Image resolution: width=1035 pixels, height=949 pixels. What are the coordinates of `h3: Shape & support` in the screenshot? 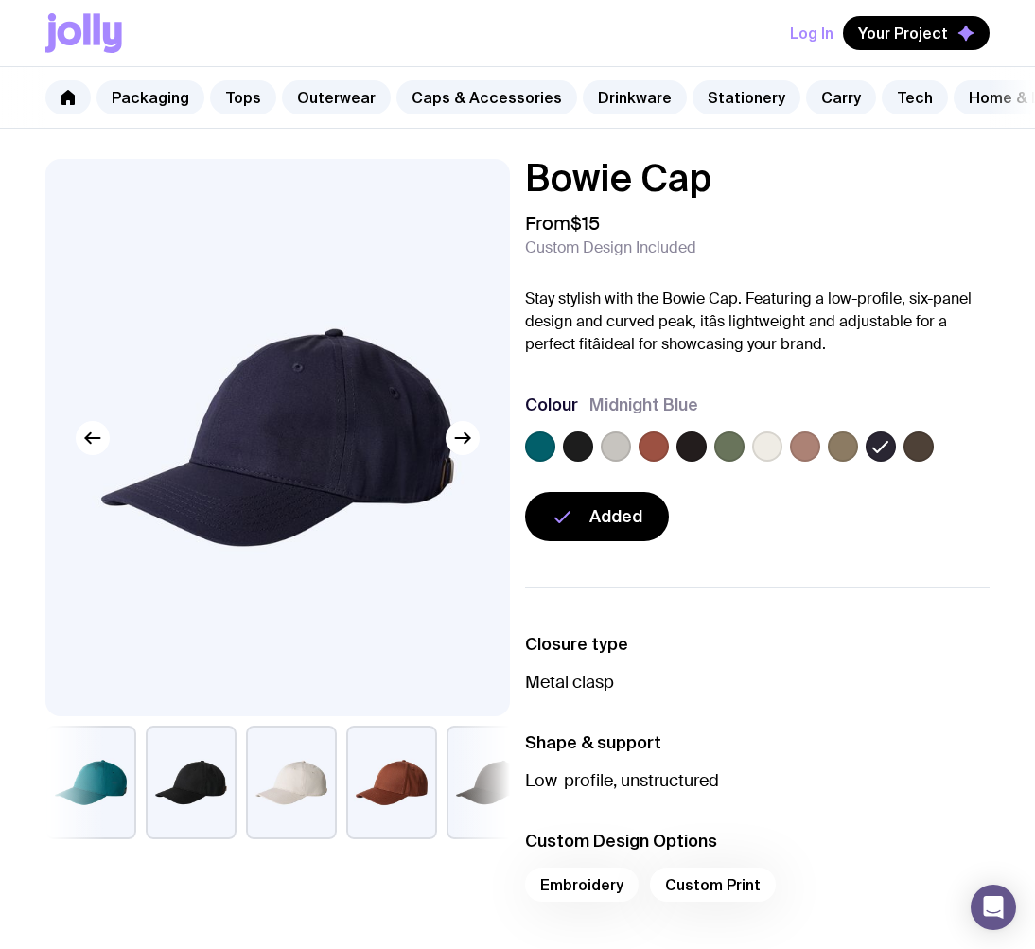 It's located at (757, 743).